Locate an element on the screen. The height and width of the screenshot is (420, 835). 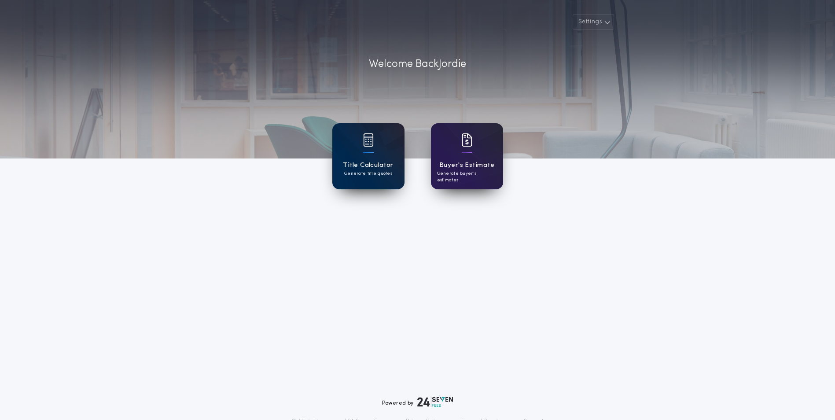
div: Powered by is located at coordinates (418, 402).